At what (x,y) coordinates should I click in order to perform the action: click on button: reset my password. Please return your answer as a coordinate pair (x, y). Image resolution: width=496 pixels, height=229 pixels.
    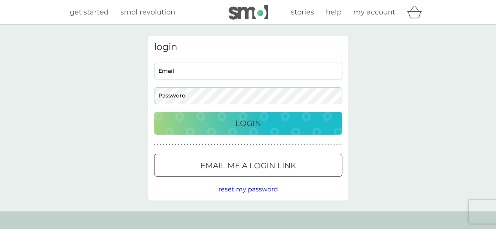
    Looking at the image, I should click on (248, 190).